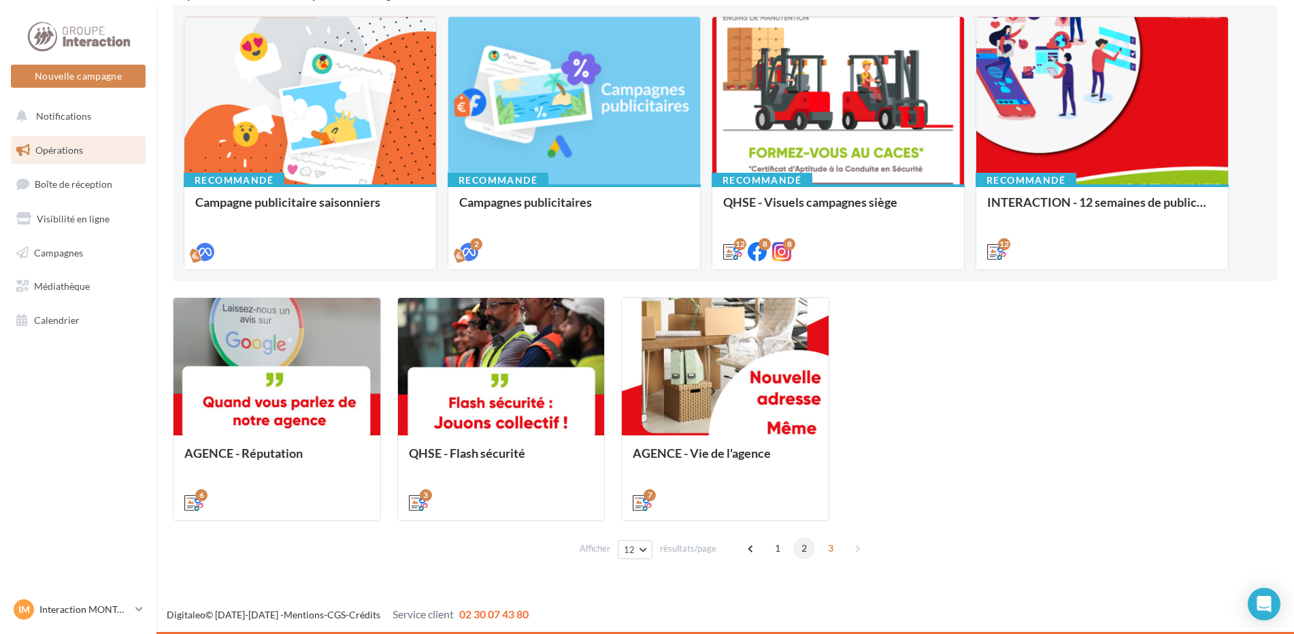 The height and width of the screenshot is (634, 1294). What do you see at coordinates (423, 614) in the screenshot?
I see `span: Service client` at bounding box center [423, 614].